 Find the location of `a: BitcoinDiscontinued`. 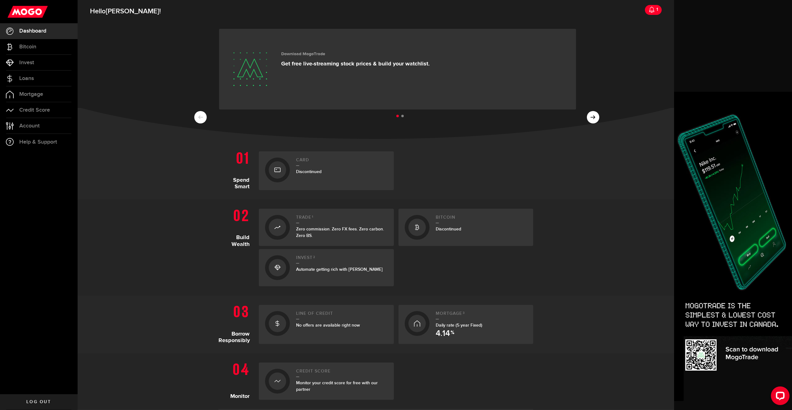

a: BitcoinDiscontinued is located at coordinates (466, 228).